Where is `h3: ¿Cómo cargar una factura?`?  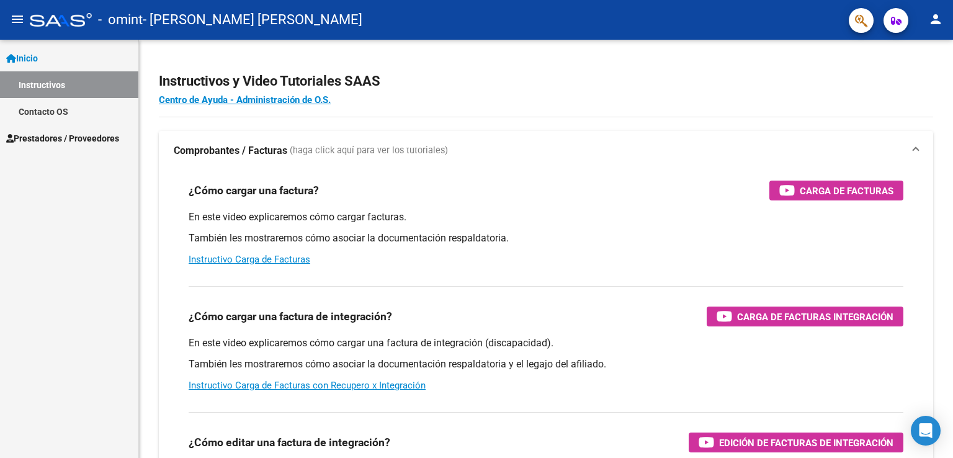
h3: ¿Cómo cargar una factura? is located at coordinates (254, 191).